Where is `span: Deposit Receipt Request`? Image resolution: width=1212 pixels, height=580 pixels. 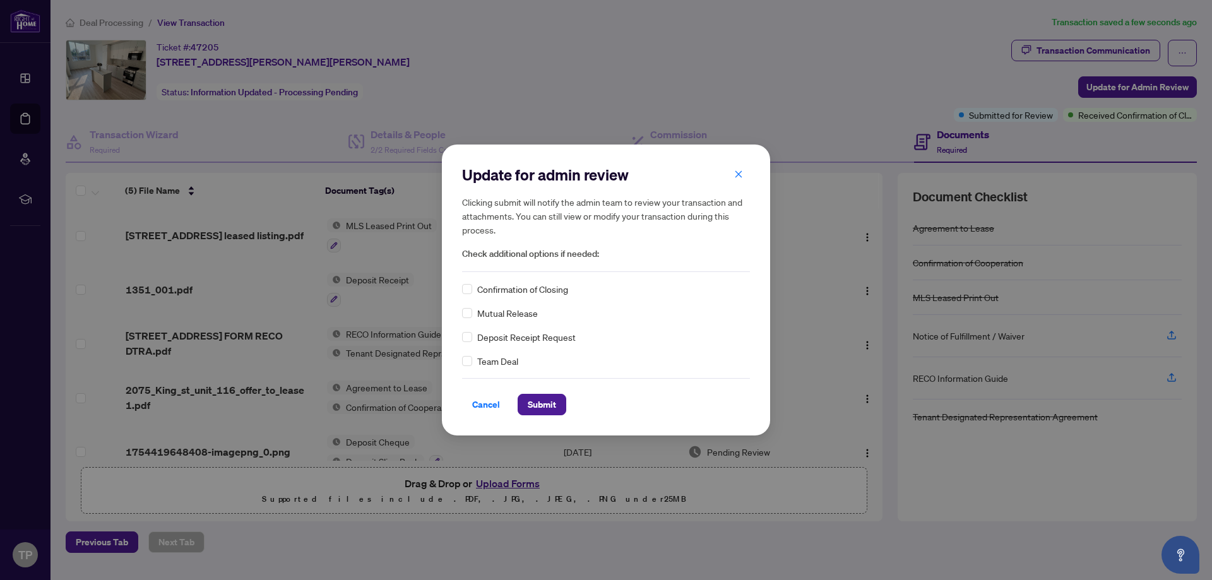 span: Deposit Receipt Request is located at coordinates (527, 337).